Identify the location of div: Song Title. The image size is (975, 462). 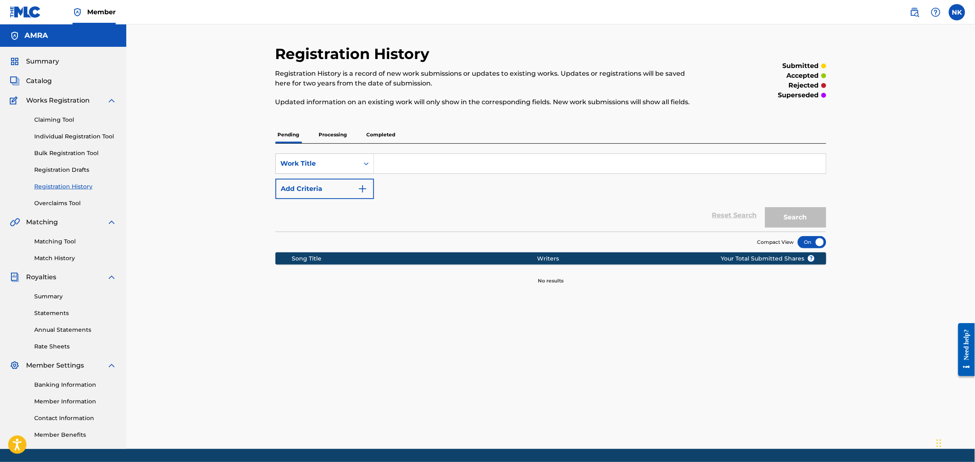
(414, 259).